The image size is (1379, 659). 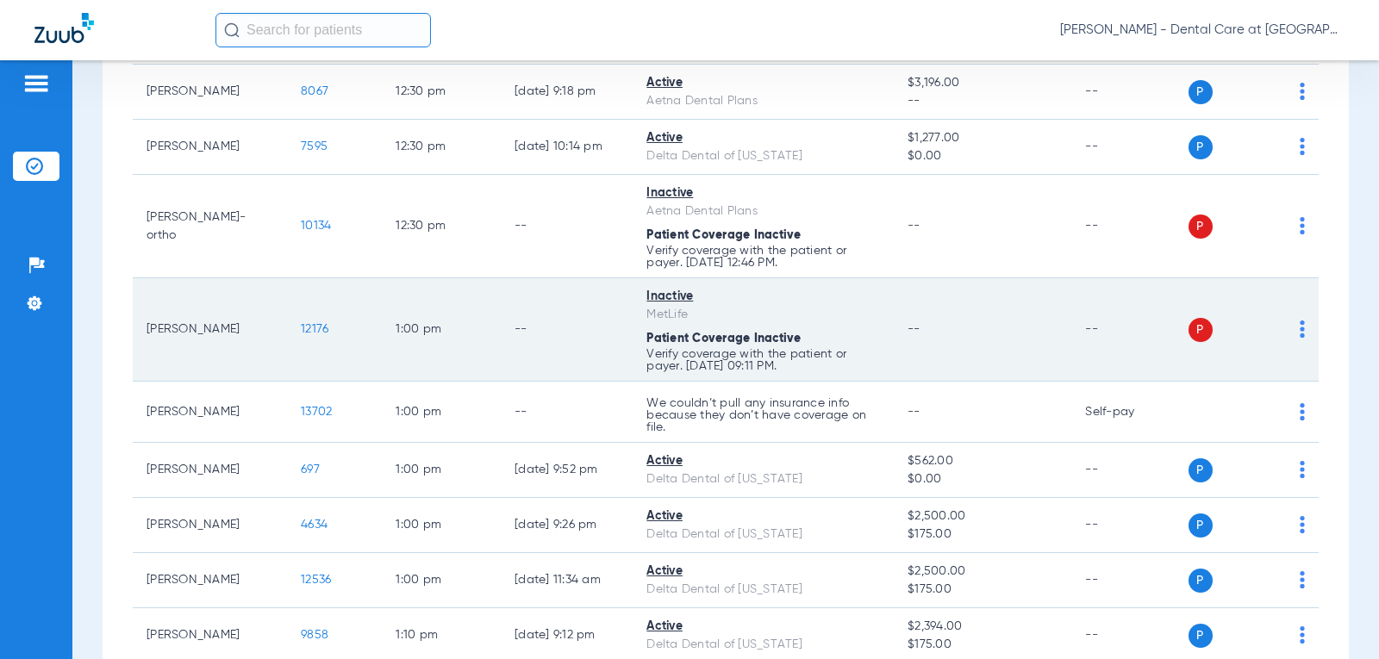 I want to click on span: 12536, so click(x=315, y=580).